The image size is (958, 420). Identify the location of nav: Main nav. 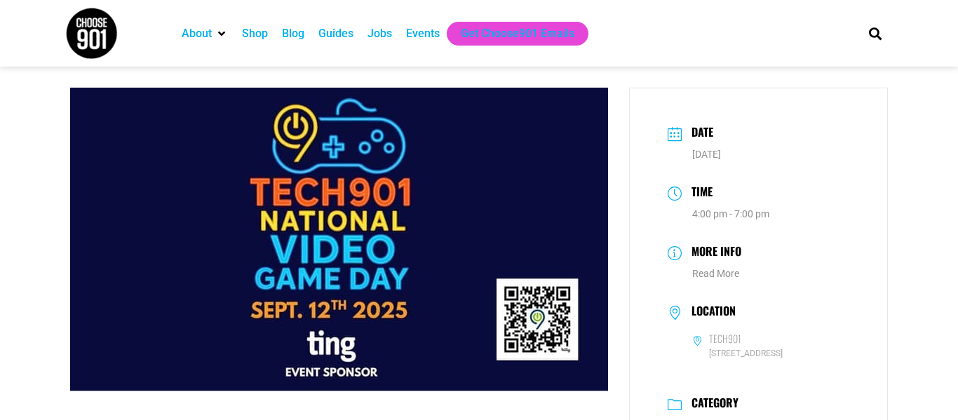
(510, 34).